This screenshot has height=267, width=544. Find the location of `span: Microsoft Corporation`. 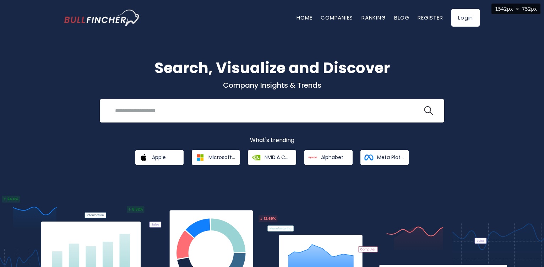

span: Microsoft Corporation is located at coordinates (222, 157).